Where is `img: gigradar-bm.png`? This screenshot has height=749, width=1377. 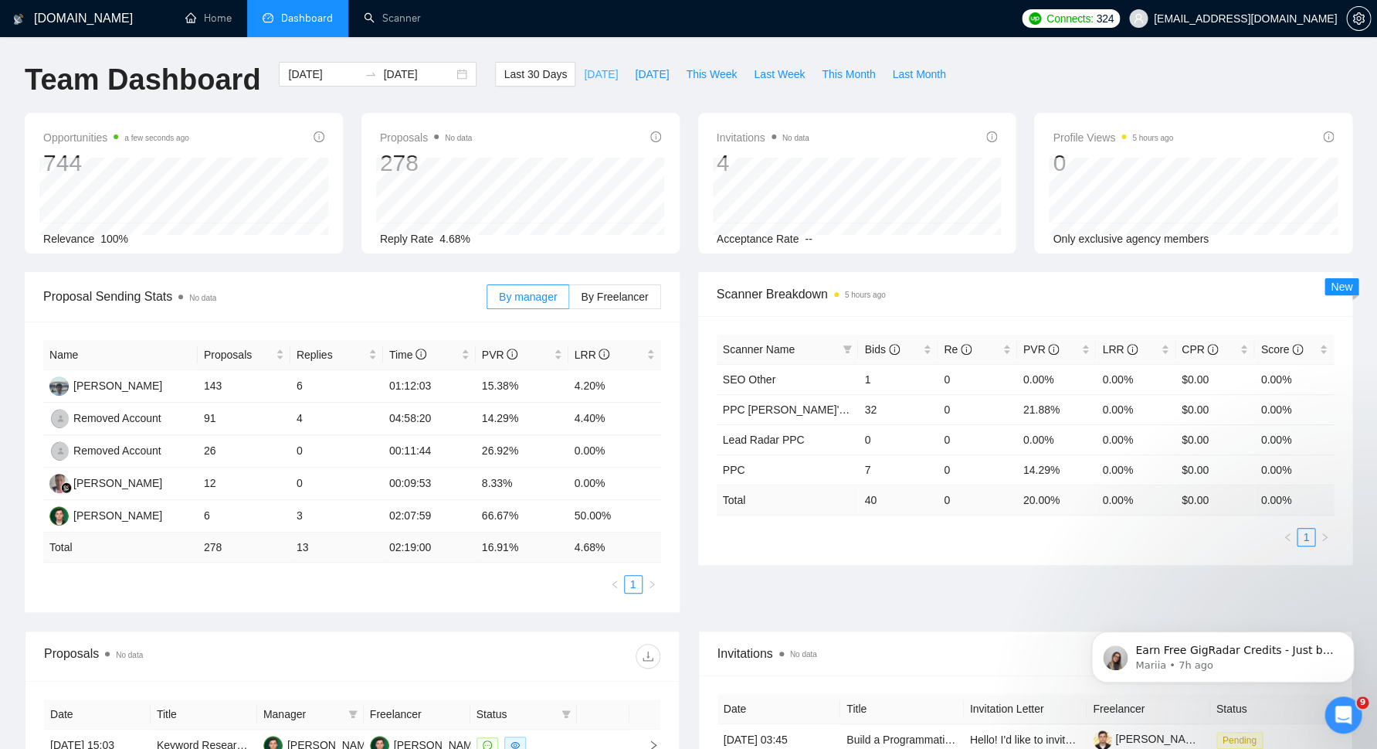 img: gigradar-bm.png is located at coordinates (66, 487).